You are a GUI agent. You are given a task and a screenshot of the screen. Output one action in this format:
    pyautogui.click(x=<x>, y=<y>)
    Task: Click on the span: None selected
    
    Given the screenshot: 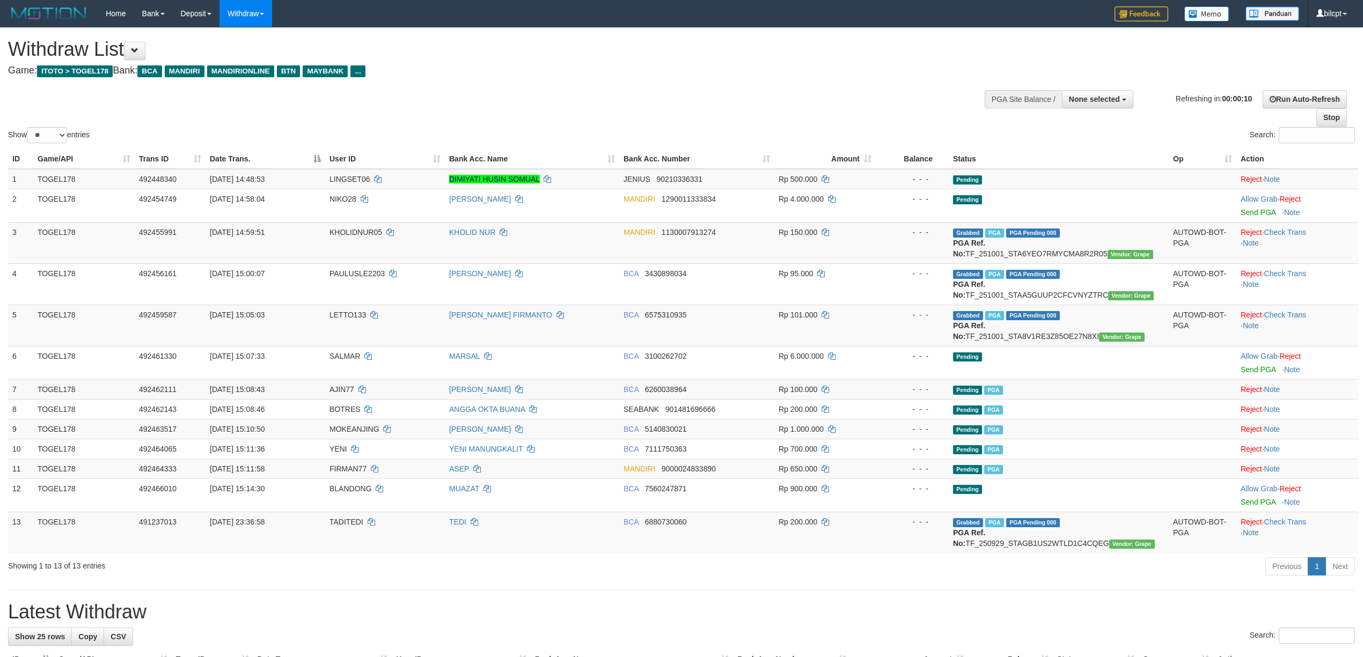 What is the action you would take?
    pyautogui.click(x=1094, y=99)
    